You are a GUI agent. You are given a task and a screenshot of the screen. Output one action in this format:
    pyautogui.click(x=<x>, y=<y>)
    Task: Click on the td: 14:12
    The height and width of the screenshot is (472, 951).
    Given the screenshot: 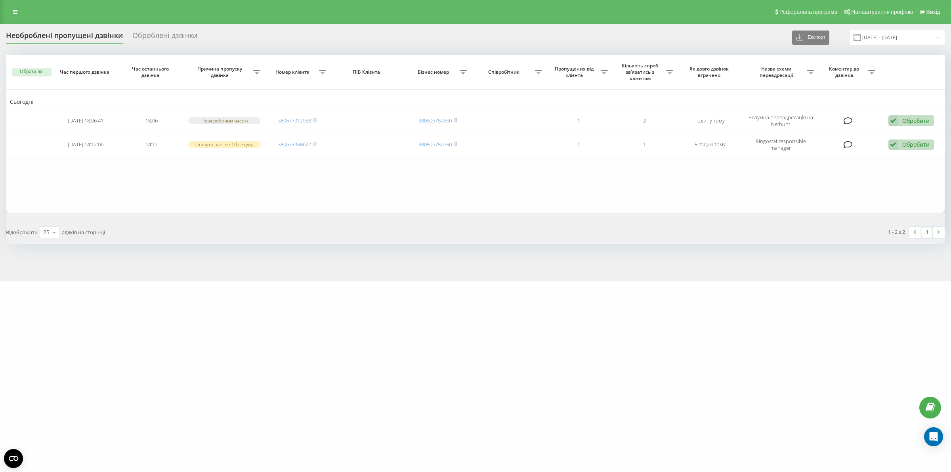 What is the action you would take?
    pyautogui.click(x=151, y=145)
    